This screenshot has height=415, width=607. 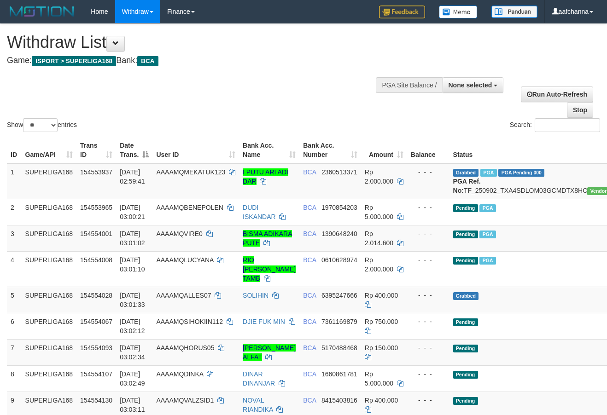 I want to click on span: Copy 1660861781 to clipboard, so click(x=339, y=374).